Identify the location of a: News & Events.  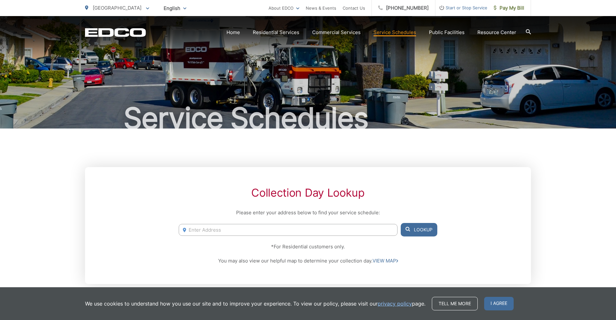
(321, 8).